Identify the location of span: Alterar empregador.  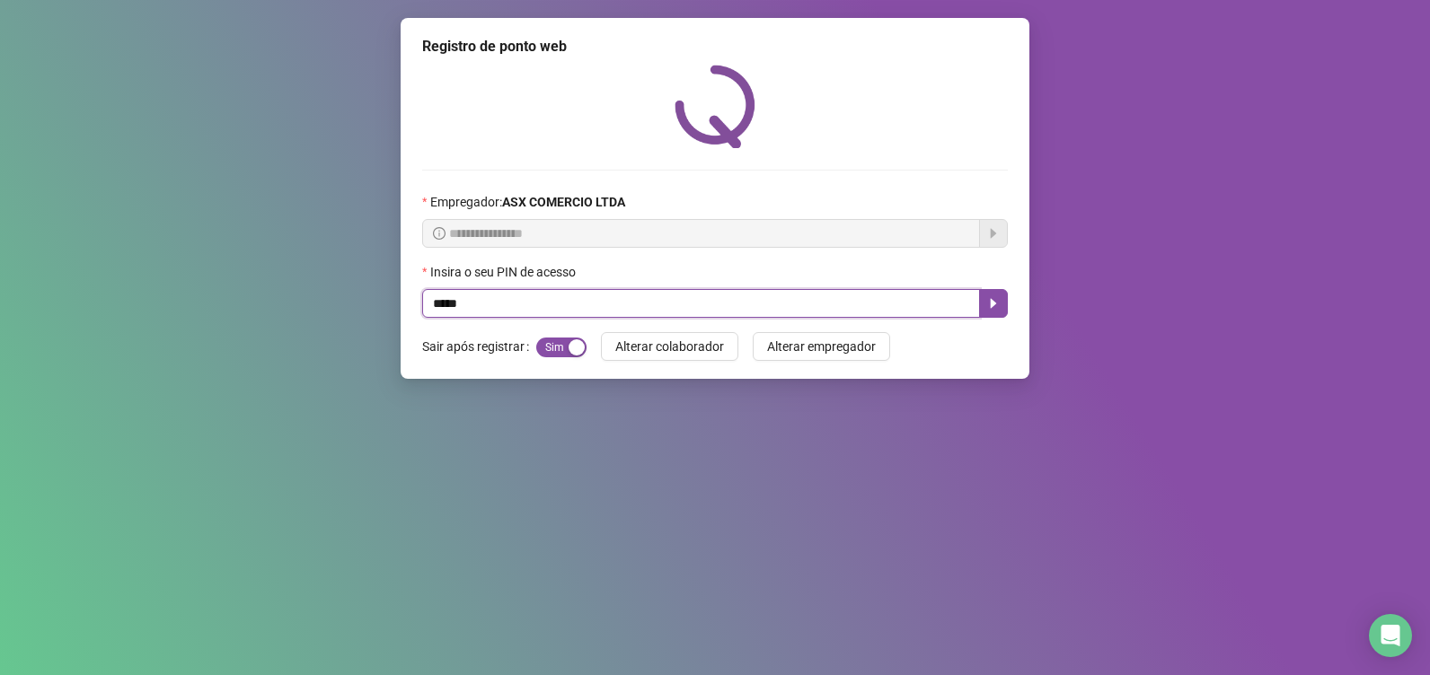
(821, 347).